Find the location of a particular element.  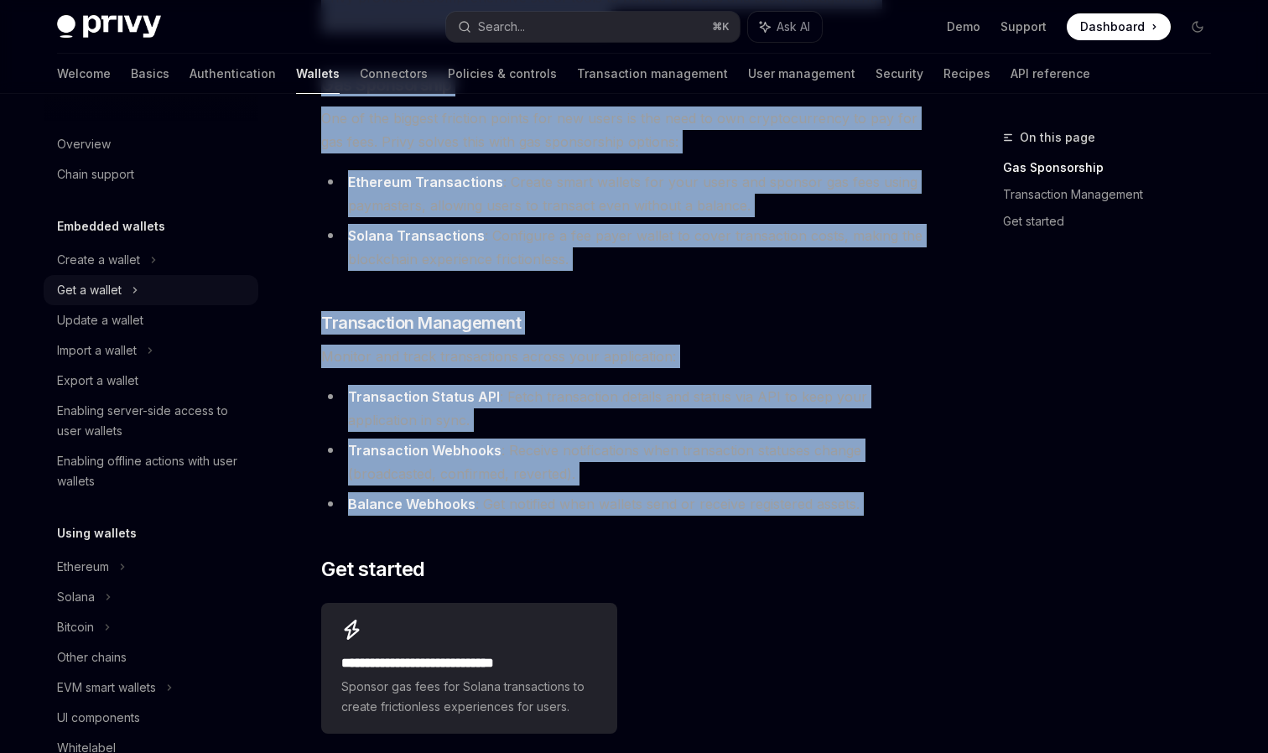

strong: Transaction Status API is located at coordinates (423, 397).